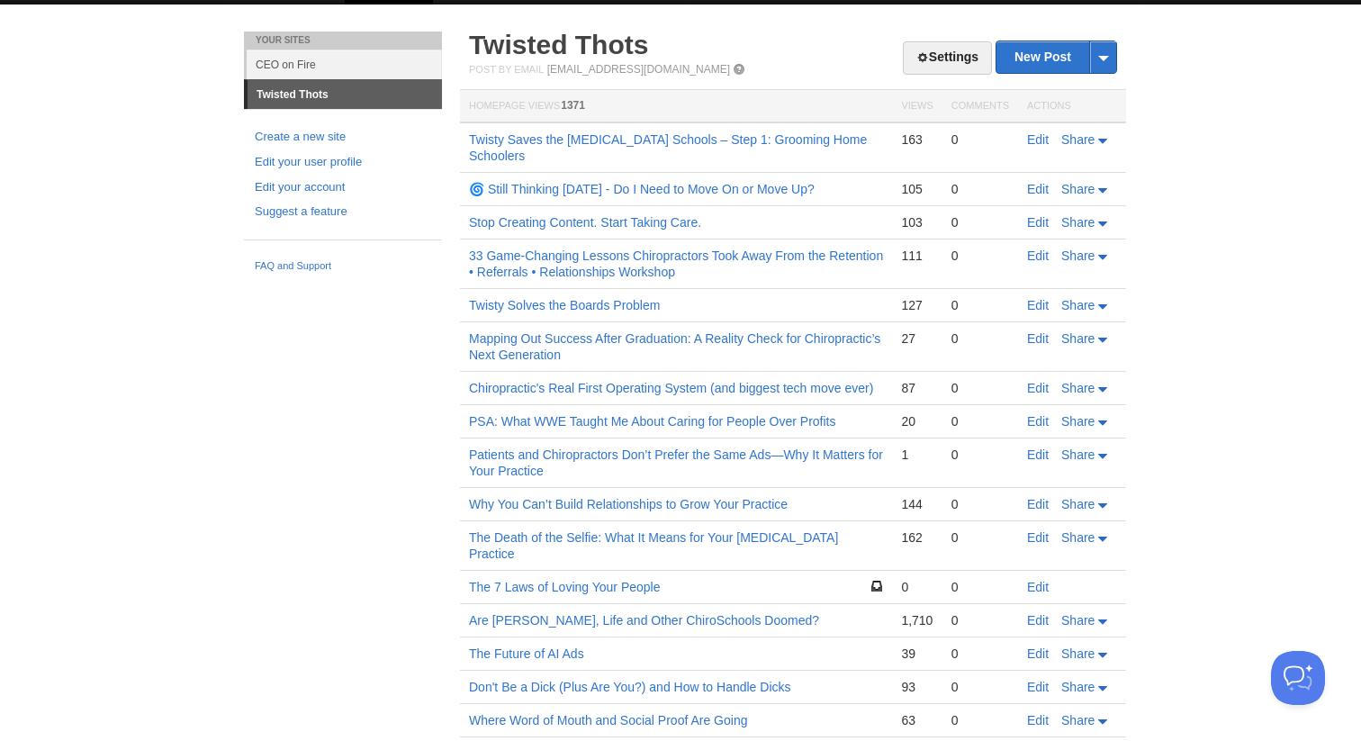  Describe the element at coordinates (343, 187) in the screenshot. I see `a: Edit your account` at that location.